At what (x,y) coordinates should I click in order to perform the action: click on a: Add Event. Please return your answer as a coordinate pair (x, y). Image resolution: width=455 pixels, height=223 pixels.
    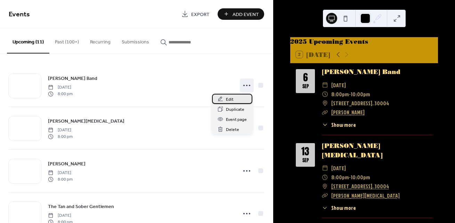
    Looking at the image, I should click on (241, 14).